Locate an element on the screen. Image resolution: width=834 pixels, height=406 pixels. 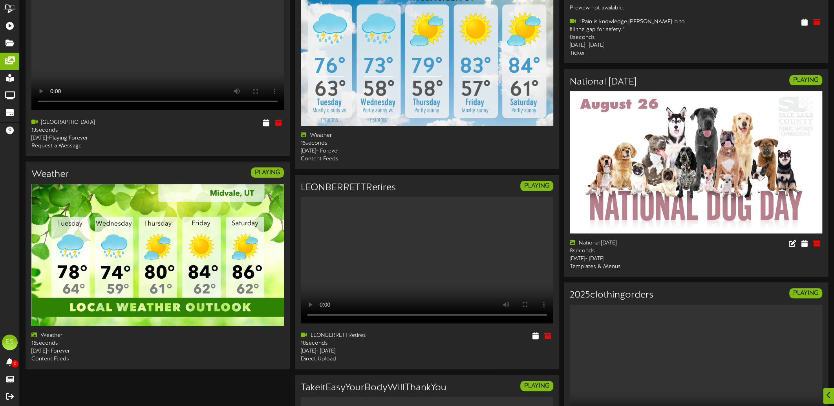
div: Preview not available. is located at coordinates (696, 8).